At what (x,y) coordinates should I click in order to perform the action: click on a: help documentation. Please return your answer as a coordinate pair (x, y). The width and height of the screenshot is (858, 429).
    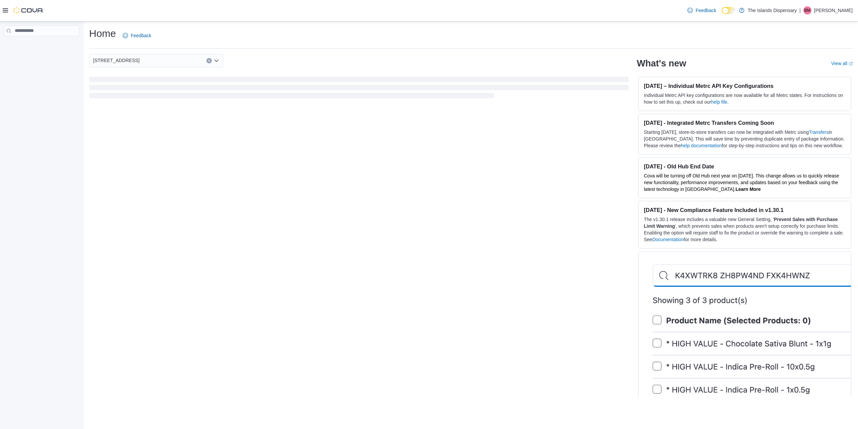
    Looking at the image, I should click on (702, 145).